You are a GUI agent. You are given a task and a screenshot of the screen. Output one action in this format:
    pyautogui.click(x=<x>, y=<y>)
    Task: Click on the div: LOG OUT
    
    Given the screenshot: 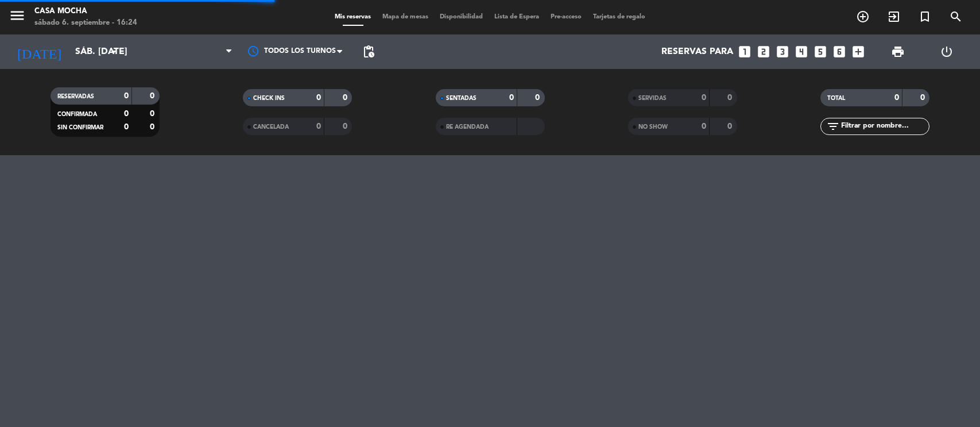 What is the action you would take?
    pyautogui.click(x=947, y=52)
    